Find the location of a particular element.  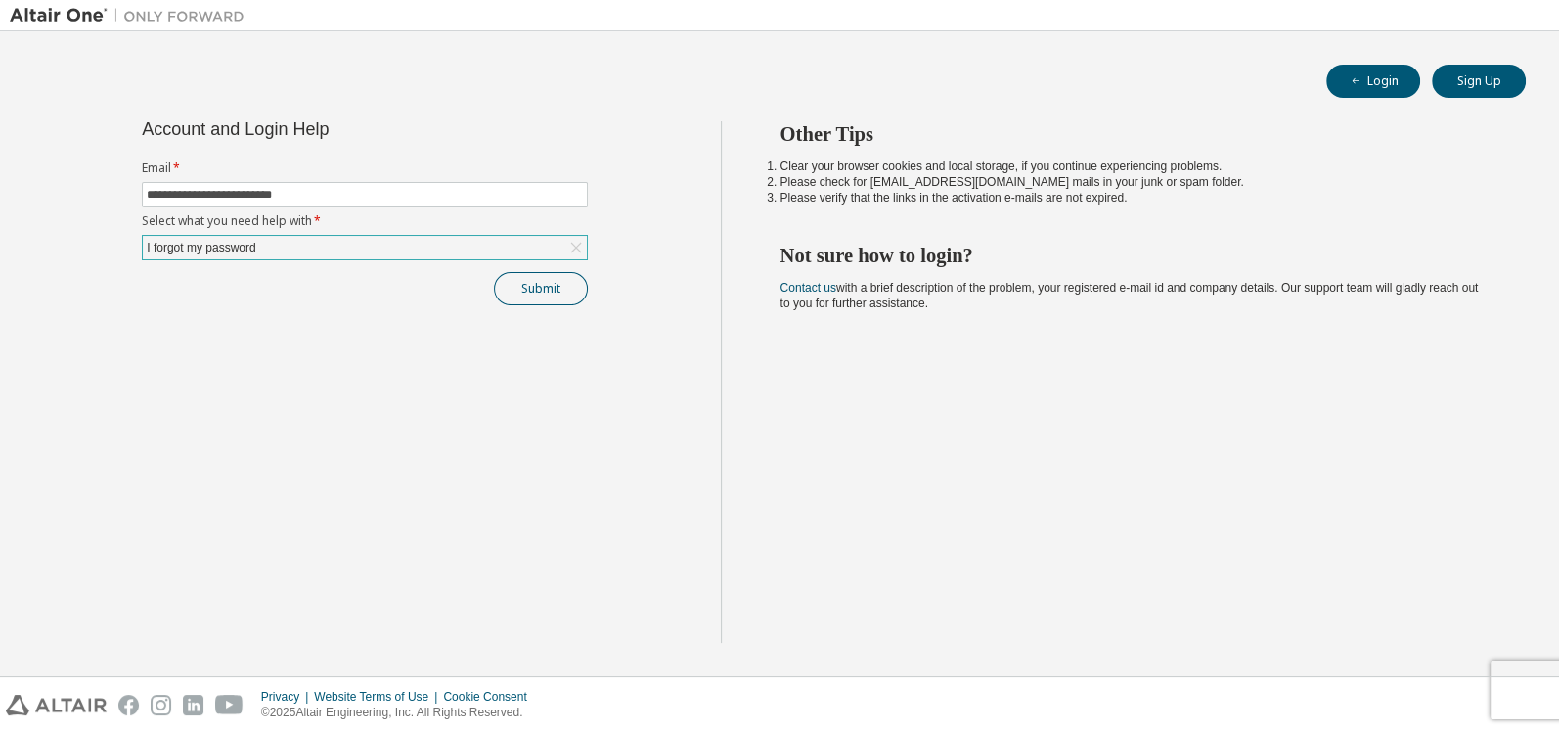

li: Clear your browser cookies and local storage, if you continue experiencing problems. is located at coordinates (1136, 166).